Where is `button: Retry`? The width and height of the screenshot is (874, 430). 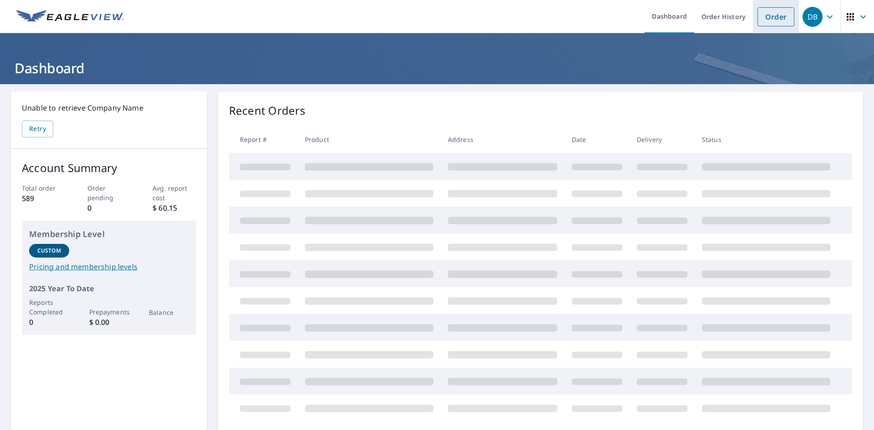
button: Retry is located at coordinates (37, 129).